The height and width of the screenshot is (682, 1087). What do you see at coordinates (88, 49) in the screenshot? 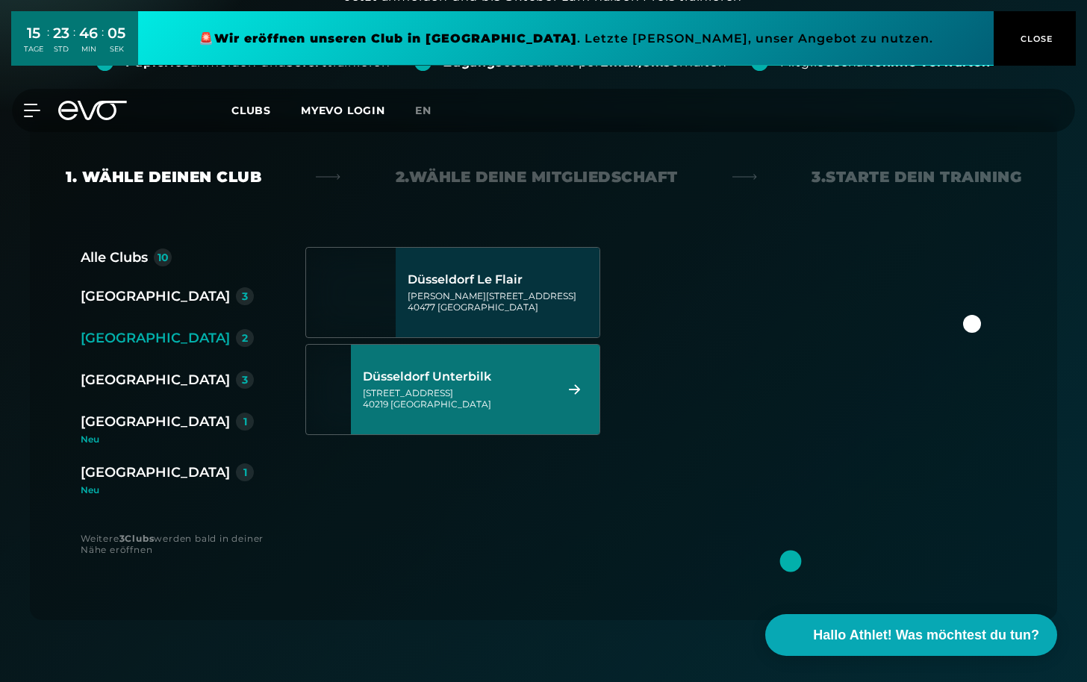
I see `div: MIN` at bounding box center [88, 49].